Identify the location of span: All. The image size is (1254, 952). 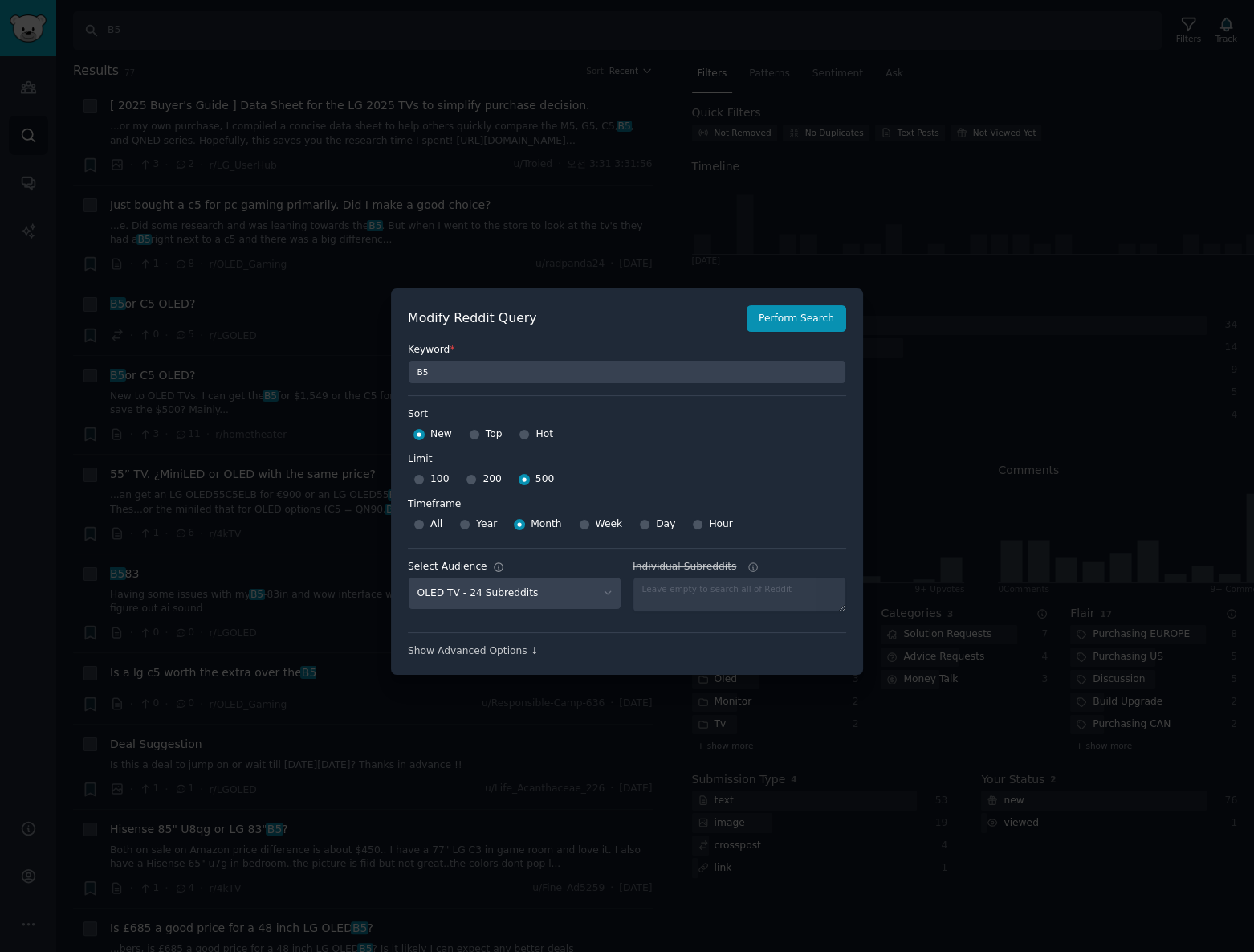
(436, 524).